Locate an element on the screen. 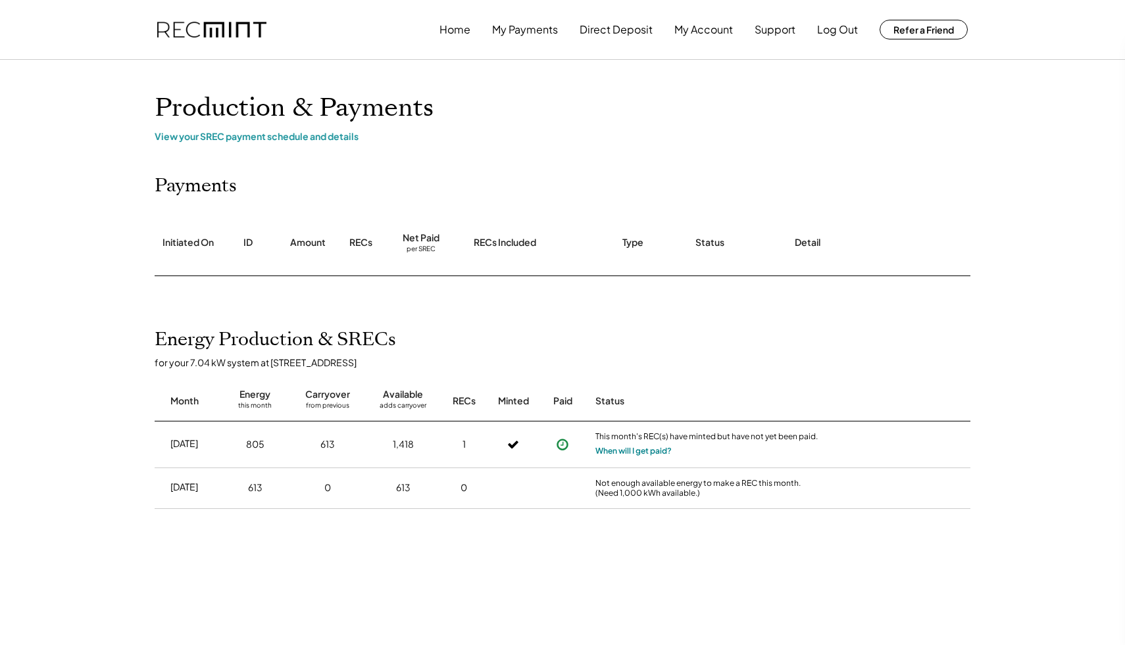 Image resolution: width=1125 pixels, height=645 pixels. button: Home is located at coordinates (455, 30).